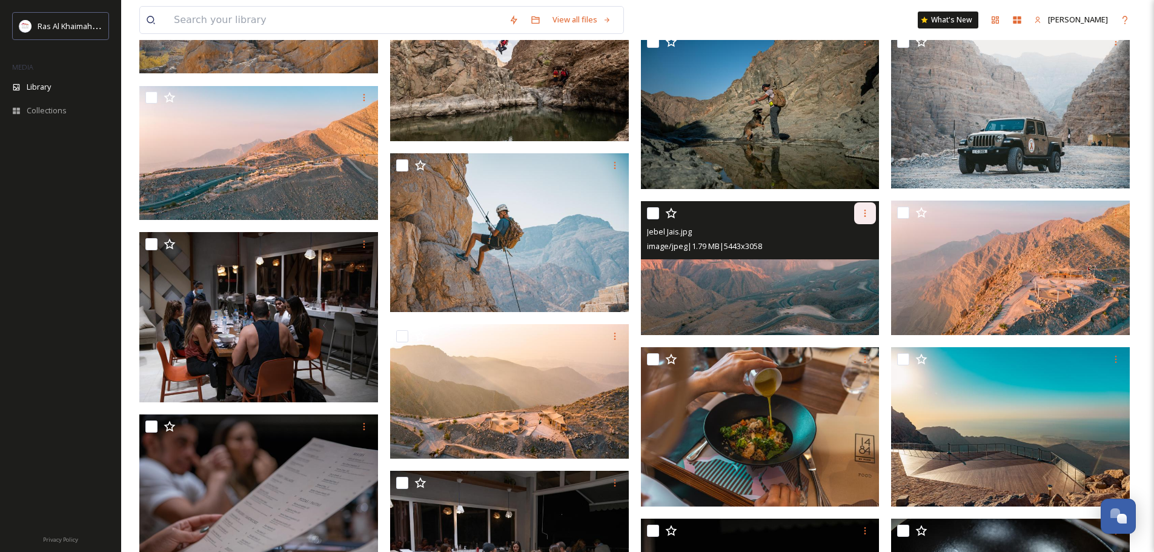  Describe the element at coordinates (47, 110) in the screenshot. I see `span: Collections` at that location.